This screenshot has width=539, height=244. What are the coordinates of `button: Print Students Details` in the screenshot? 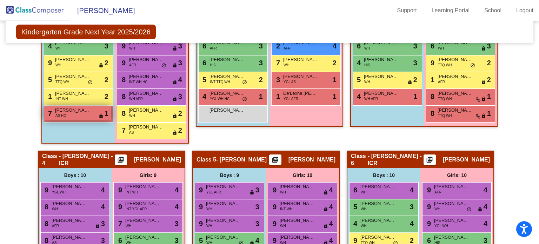 It's located at (121, 160).